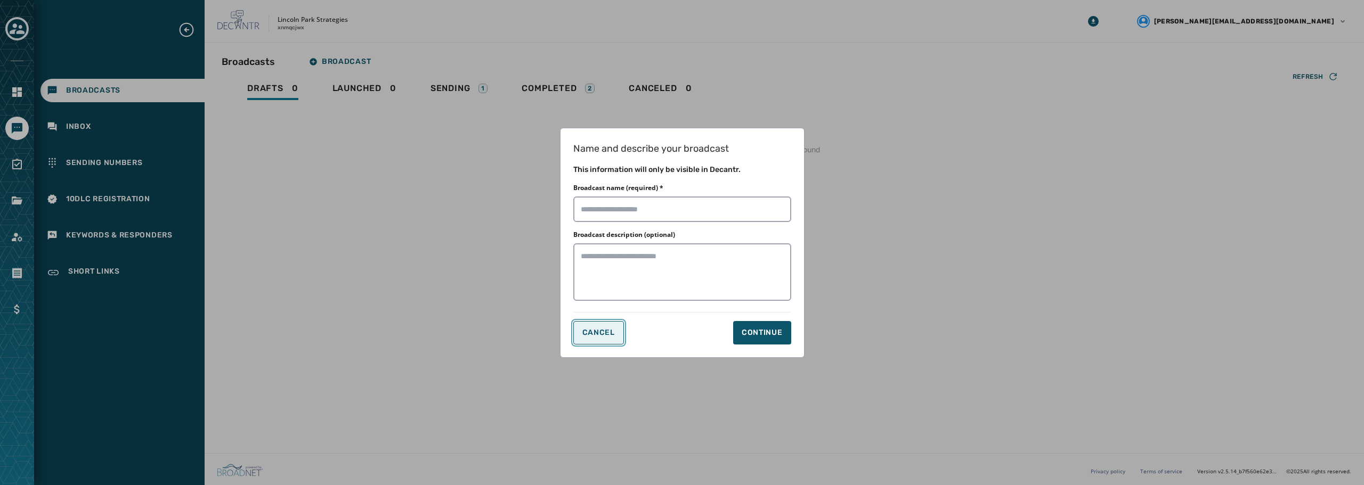  I want to click on label: Broadcast name (required) *, so click(618, 188).